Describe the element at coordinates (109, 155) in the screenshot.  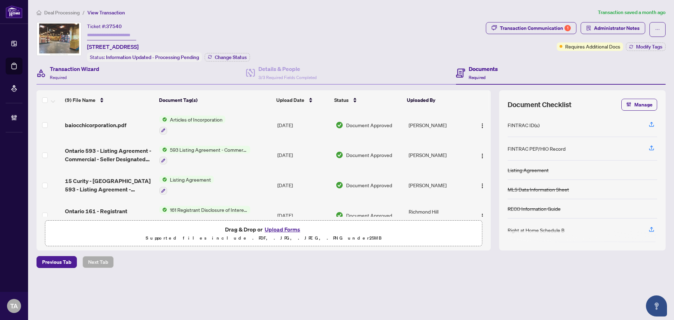
I see `span: Ontario 593 - Listing Agreement - Commercial - Seller Designated Representation Agreement - Autho...` at that location.